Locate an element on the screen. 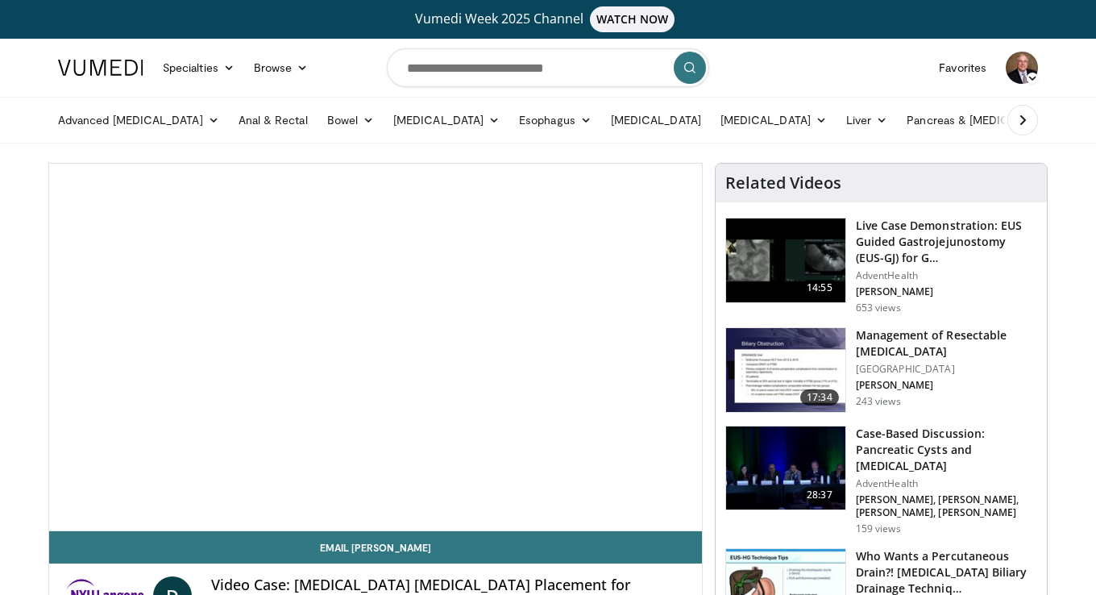 The height and width of the screenshot is (595, 1096). a: Specialties is located at coordinates (198, 68).